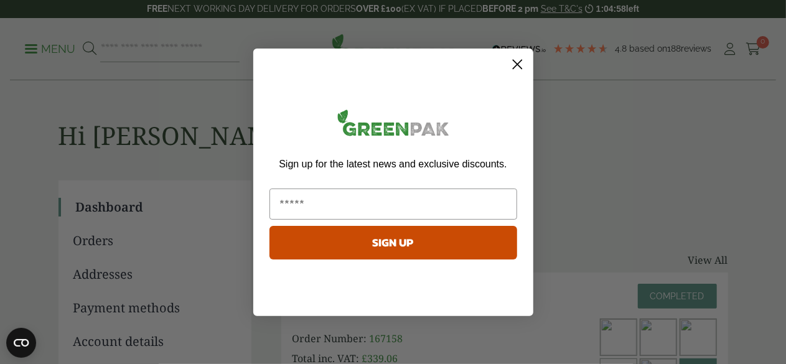 The image size is (786, 364). Describe the element at coordinates (21, 343) in the screenshot. I see `button: Open CMP widget` at that location.